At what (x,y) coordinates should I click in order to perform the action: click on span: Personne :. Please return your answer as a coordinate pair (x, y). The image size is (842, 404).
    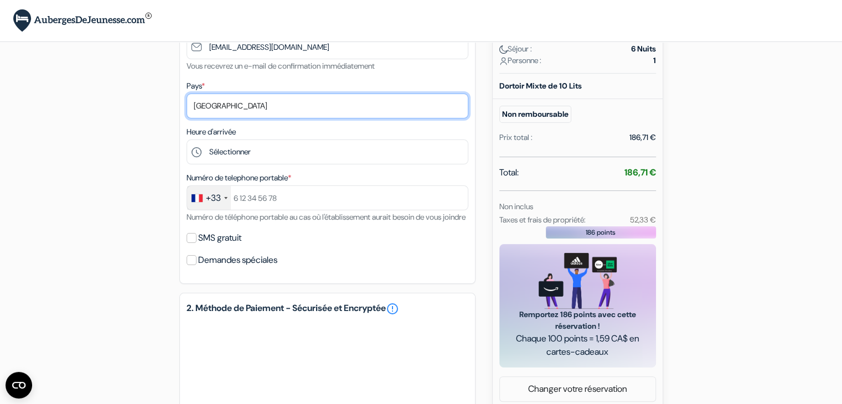
    Looking at the image, I should click on (520, 60).